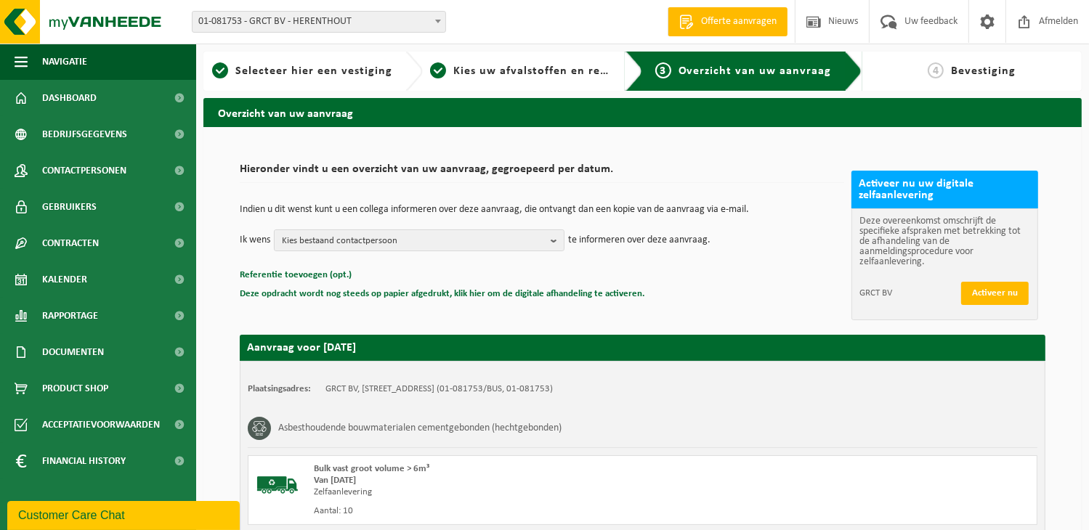 Image resolution: width=1089 pixels, height=530 pixels. Describe the element at coordinates (642, 112) in the screenshot. I see `h2: Overzicht van uw aanvraag` at that location.